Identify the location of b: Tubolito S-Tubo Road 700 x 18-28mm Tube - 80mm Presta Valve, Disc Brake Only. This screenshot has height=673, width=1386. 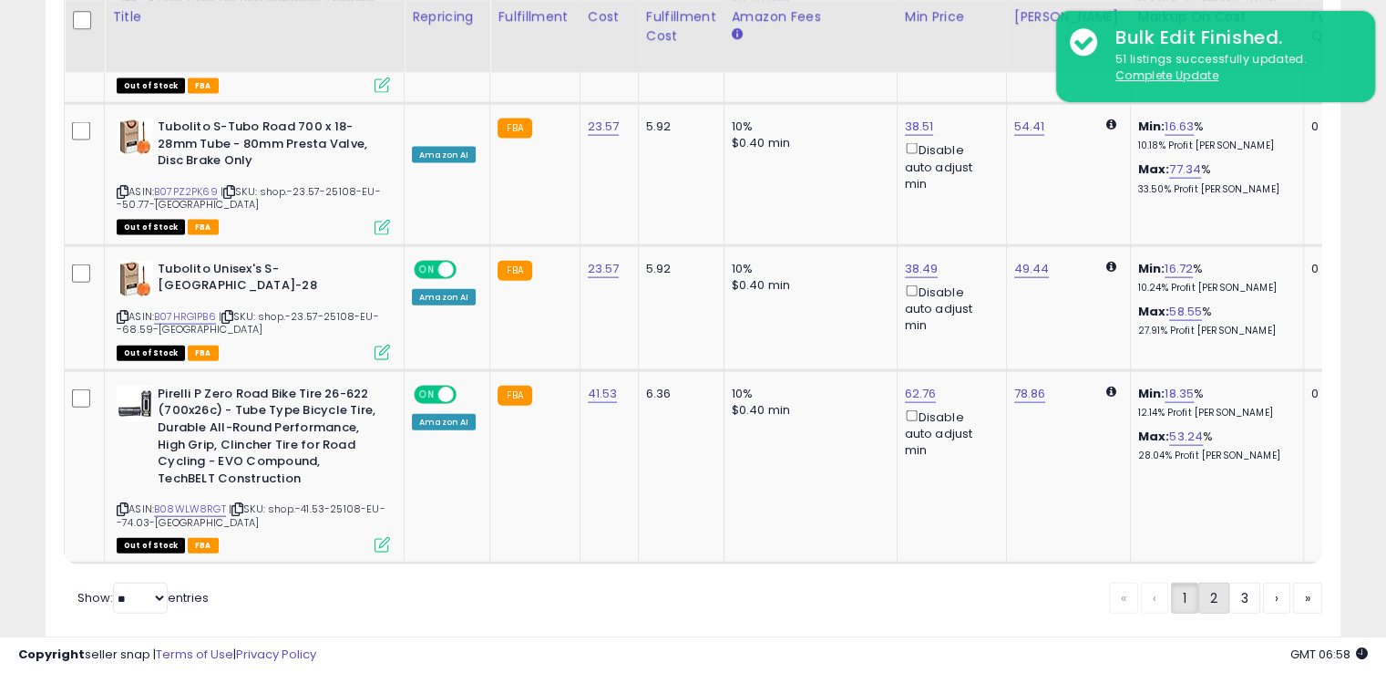
(268, 146).